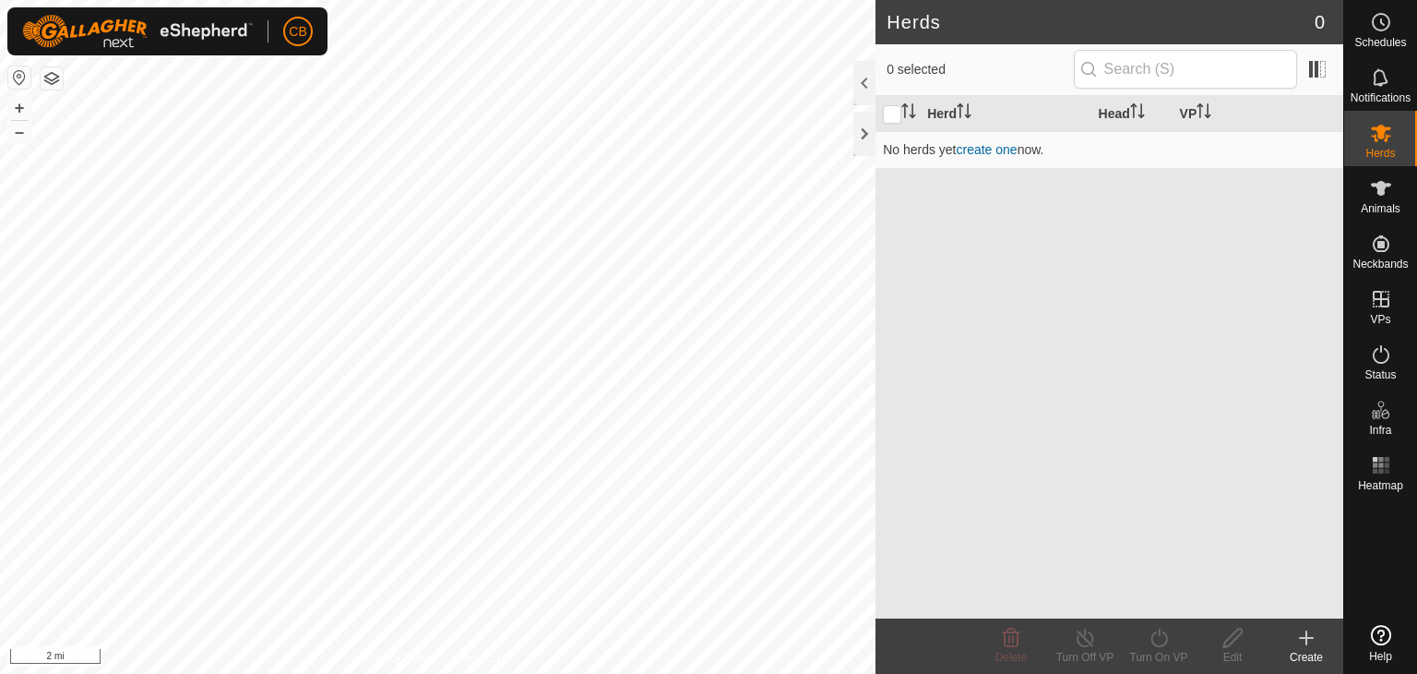 This screenshot has width=1417, height=674. I want to click on span: CB, so click(297, 31).